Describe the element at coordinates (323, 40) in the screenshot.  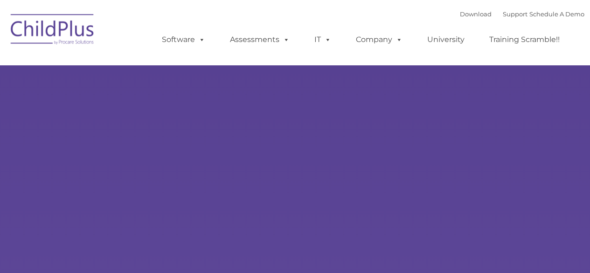
I see `a: IT` at that location.